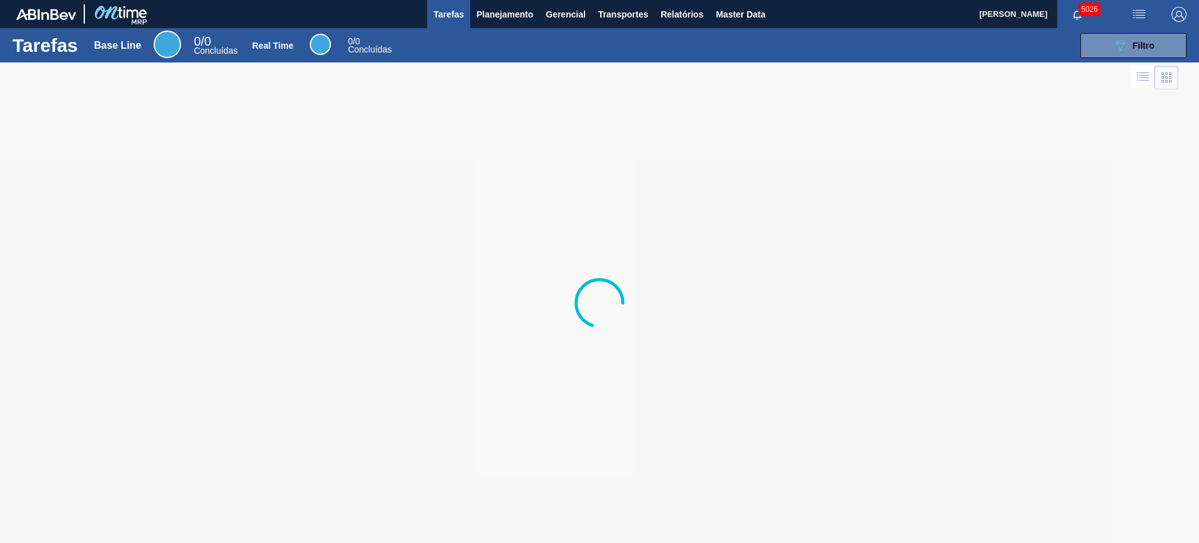  Describe the element at coordinates (682, 14) in the screenshot. I see `span: Relatórios` at that location.